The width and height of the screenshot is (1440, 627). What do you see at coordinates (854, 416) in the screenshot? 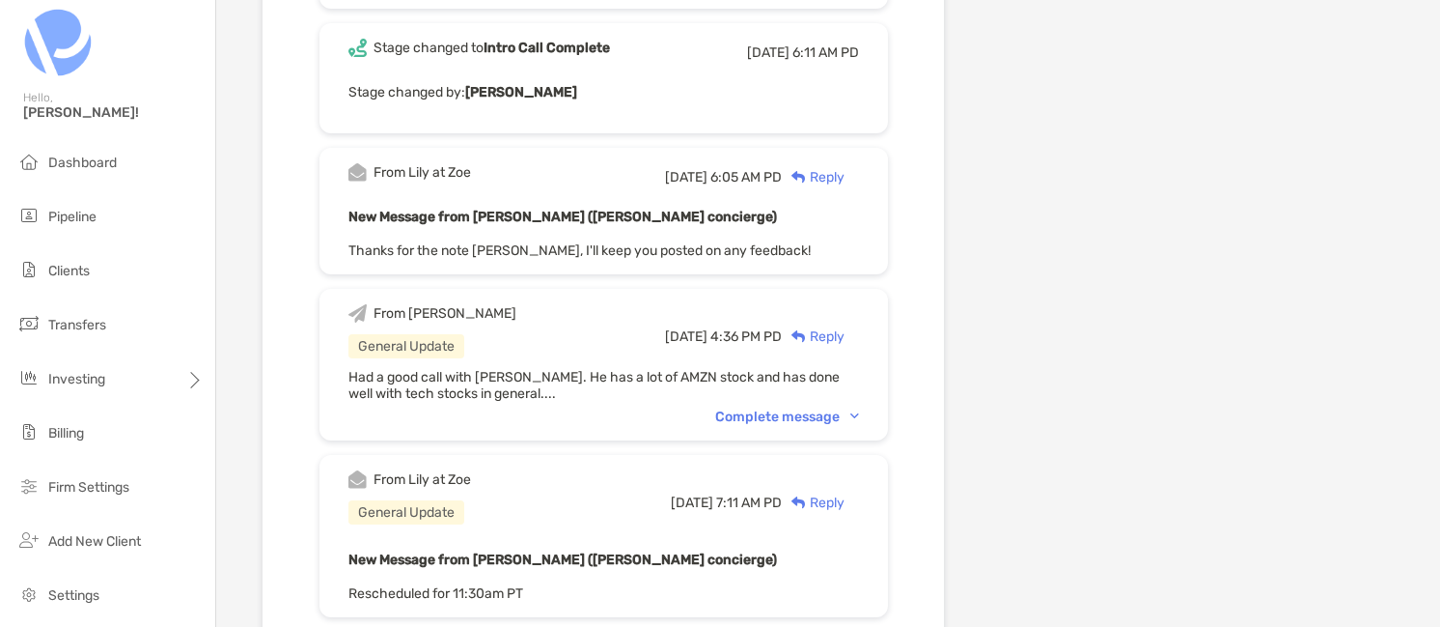
I see `img: Chevron icon` at bounding box center [854, 416].